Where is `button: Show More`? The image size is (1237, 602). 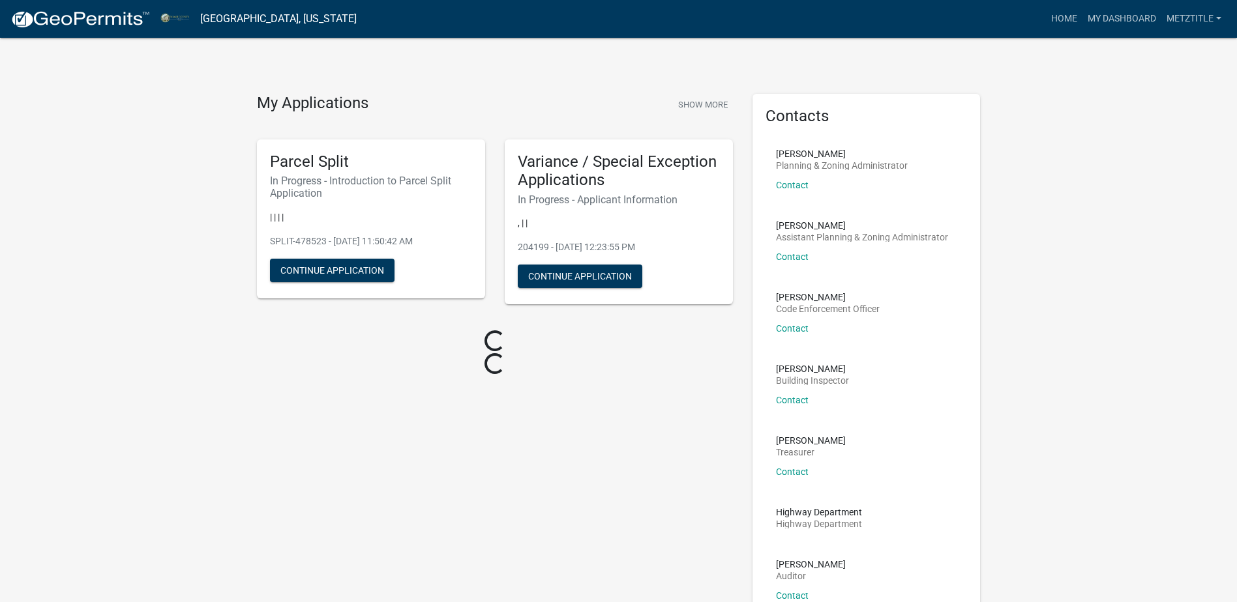 button: Show More is located at coordinates (703, 104).